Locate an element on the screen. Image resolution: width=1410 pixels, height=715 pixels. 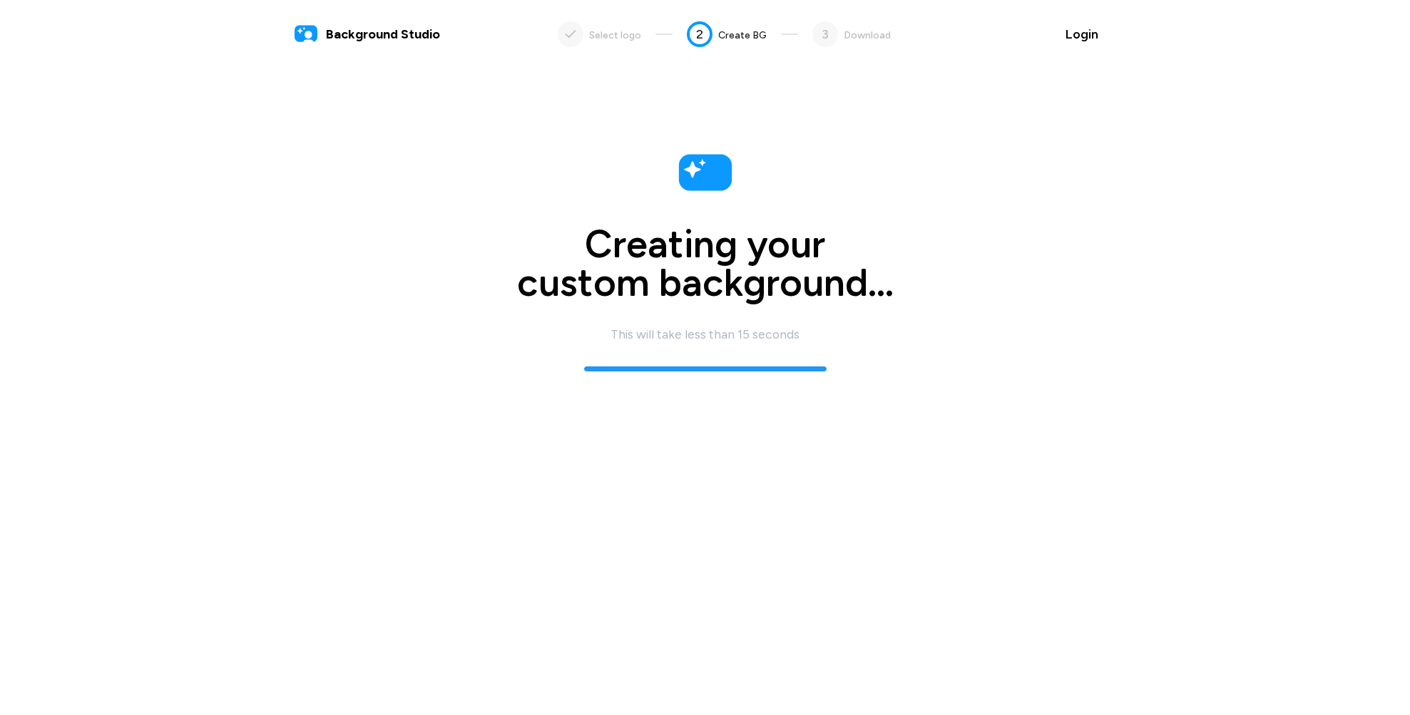
span: Create BG is located at coordinates (743, 35).